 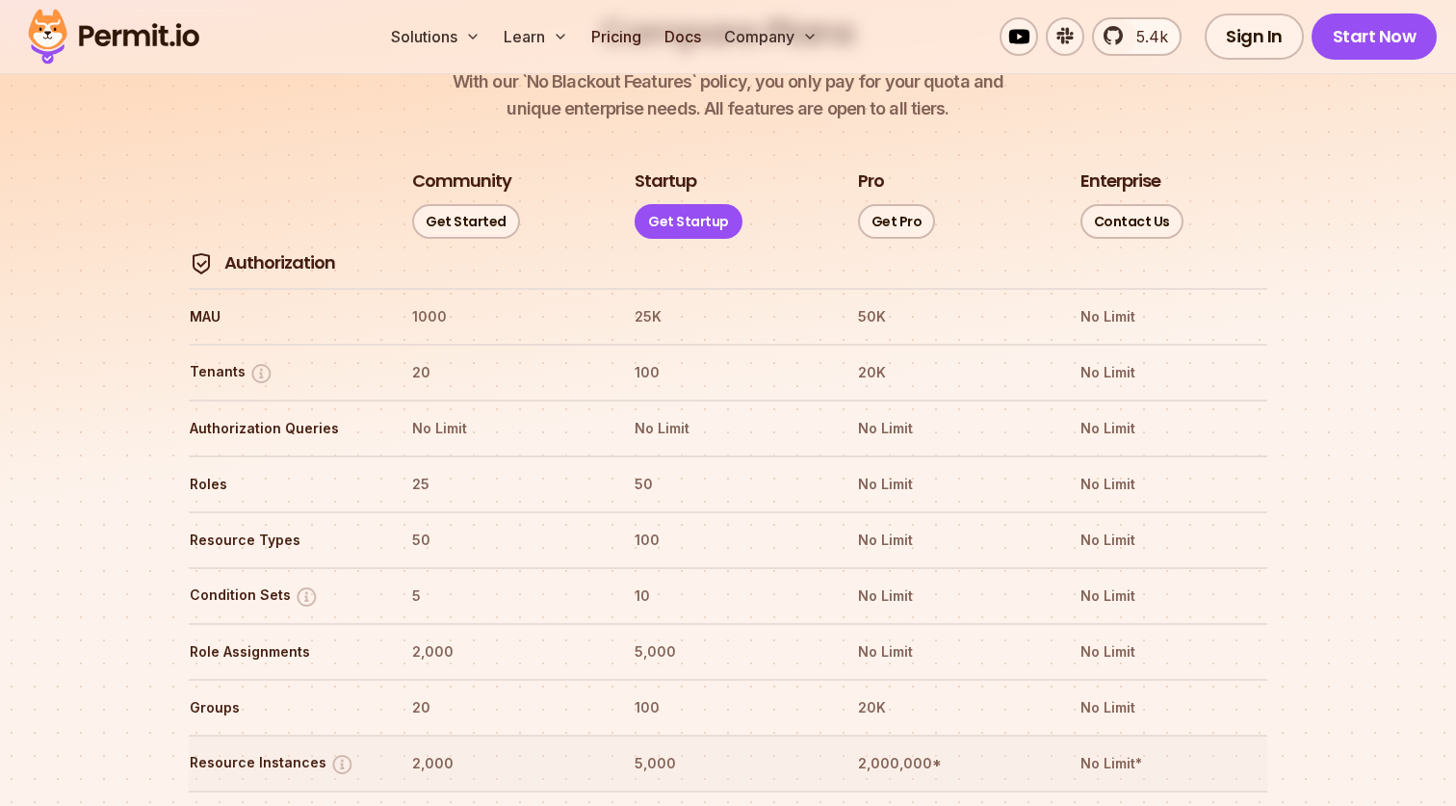 I want to click on th: 25, so click(x=505, y=485).